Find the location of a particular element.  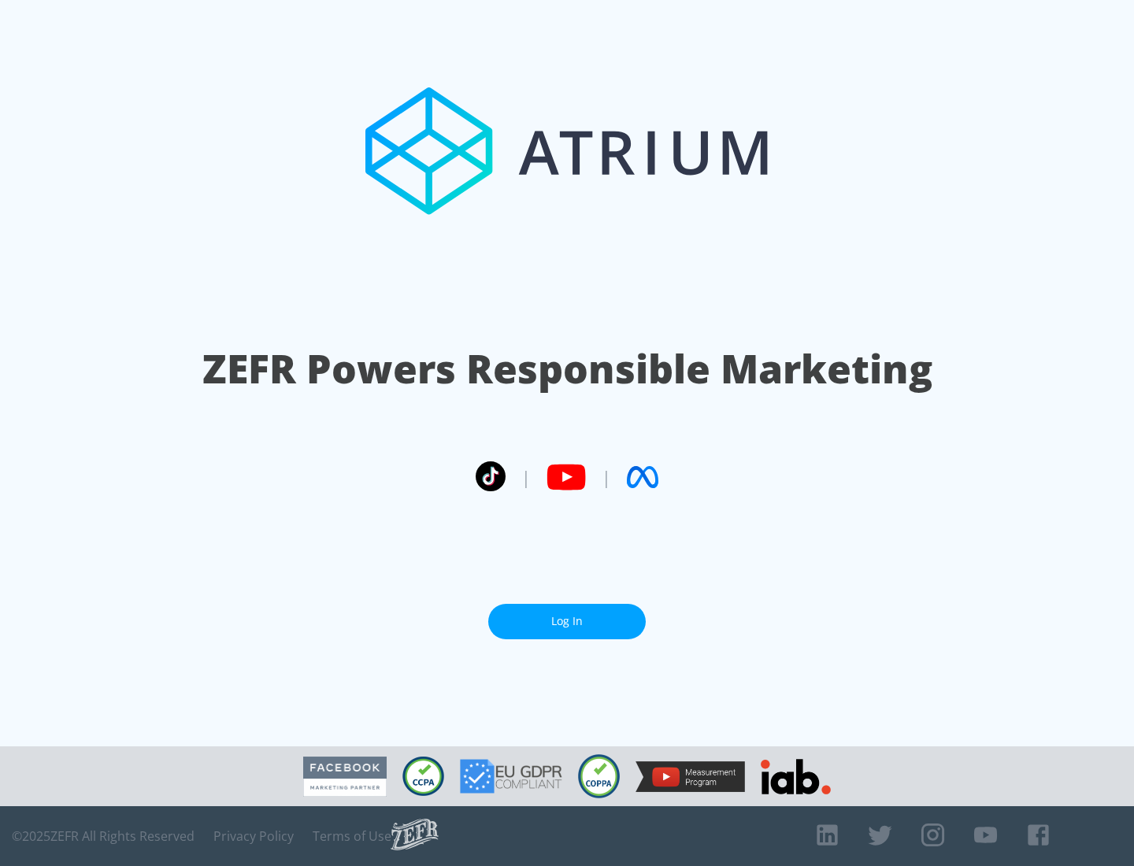

span: © 2025 ZEFR All Rights Reserved is located at coordinates (103, 836).